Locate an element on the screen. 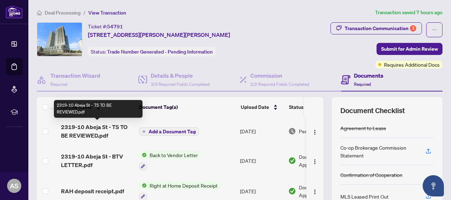 This screenshot has width=451, height=200. span: Back to Vendor Letter is located at coordinates (174, 155).